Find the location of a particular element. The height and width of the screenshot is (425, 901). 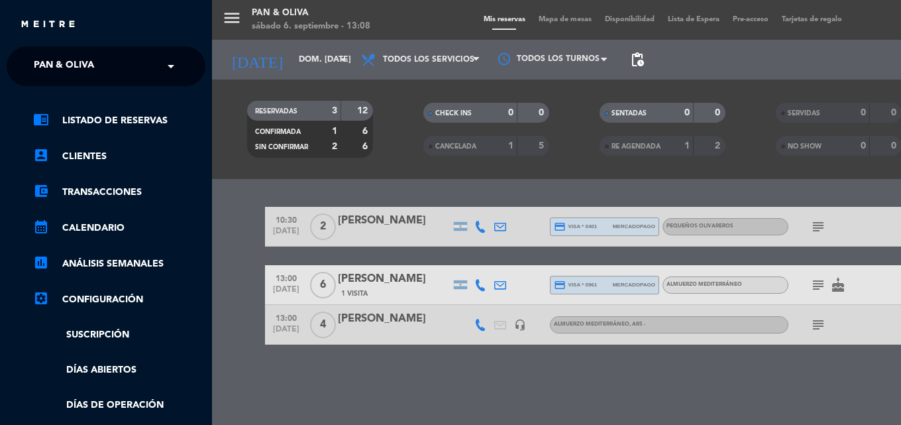

i: calendar_month is located at coordinates (41, 227).